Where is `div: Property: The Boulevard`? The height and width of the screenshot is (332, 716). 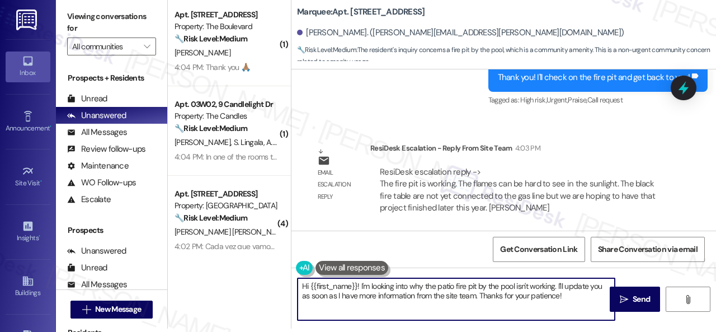 div: Property: The Boulevard is located at coordinates (226, 26).